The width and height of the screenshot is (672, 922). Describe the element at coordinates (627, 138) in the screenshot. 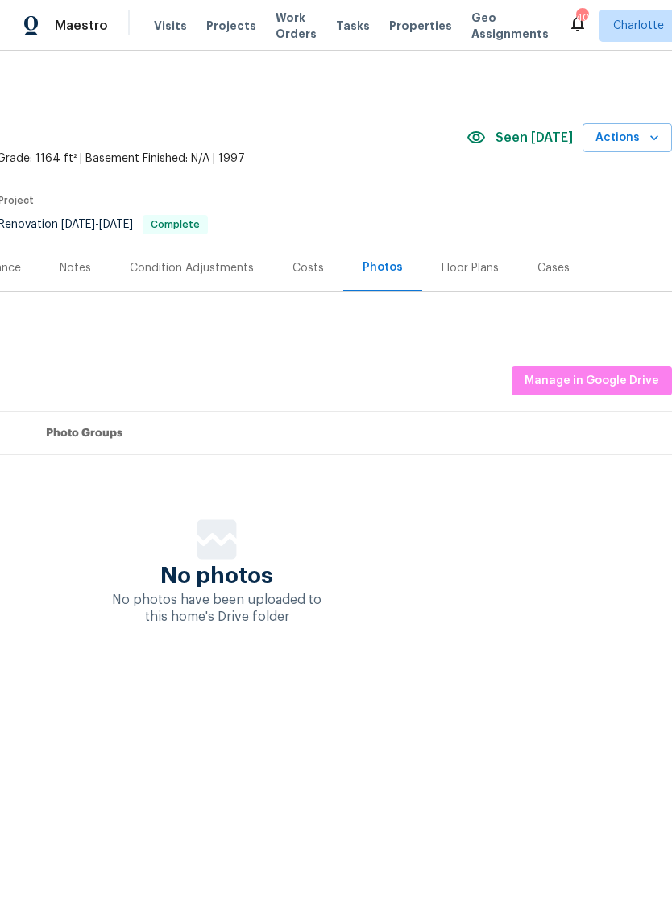

I see `span: Actions` at that location.